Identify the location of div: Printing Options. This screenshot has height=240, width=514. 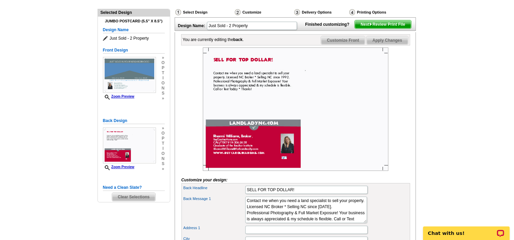
(379, 12).